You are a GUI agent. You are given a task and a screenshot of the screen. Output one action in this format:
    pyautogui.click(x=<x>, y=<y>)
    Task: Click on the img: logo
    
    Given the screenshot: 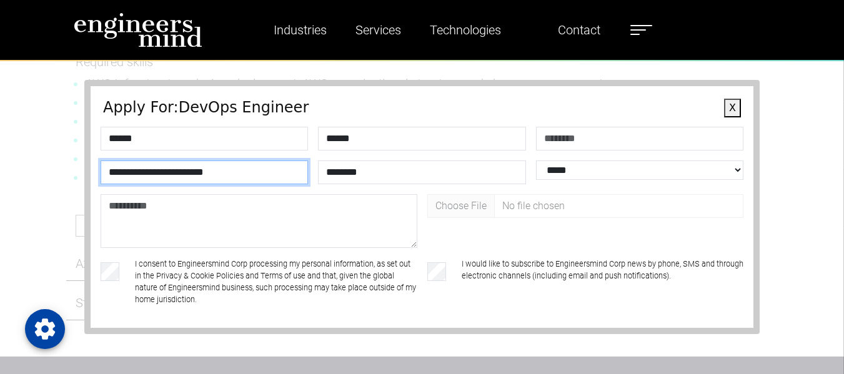 What is the action you would take?
    pyautogui.click(x=138, y=30)
    